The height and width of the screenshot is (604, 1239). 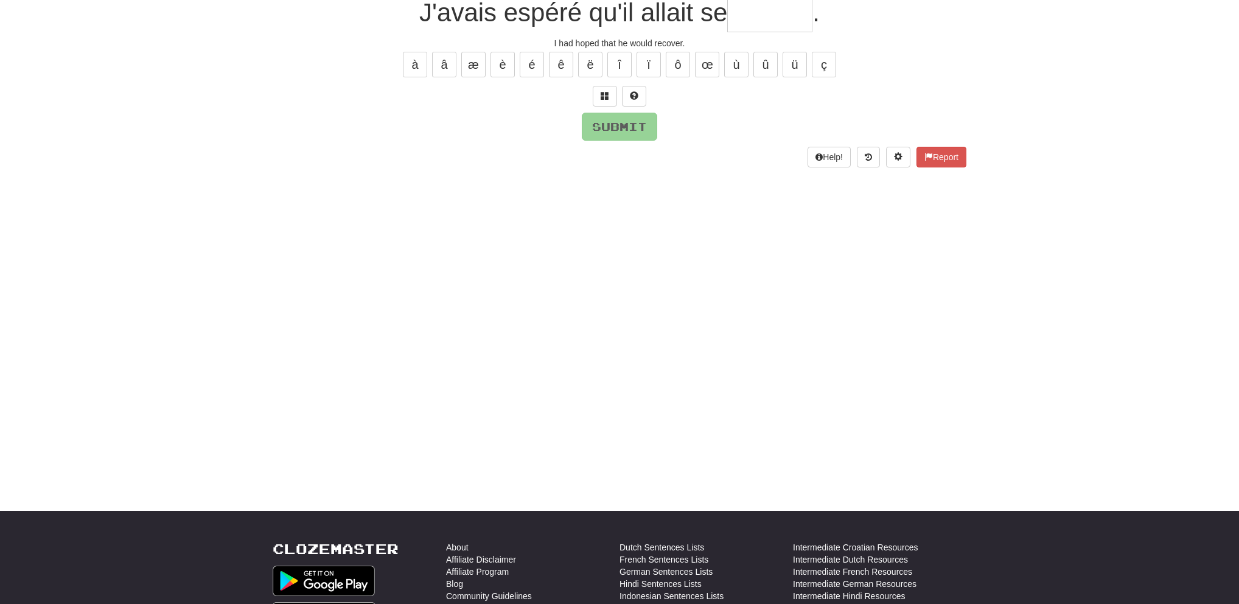 What do you see at coordinates (868, 157) in the screenshot?
I see `button: Round history (alt+y)` at bounding box center [868, 157].